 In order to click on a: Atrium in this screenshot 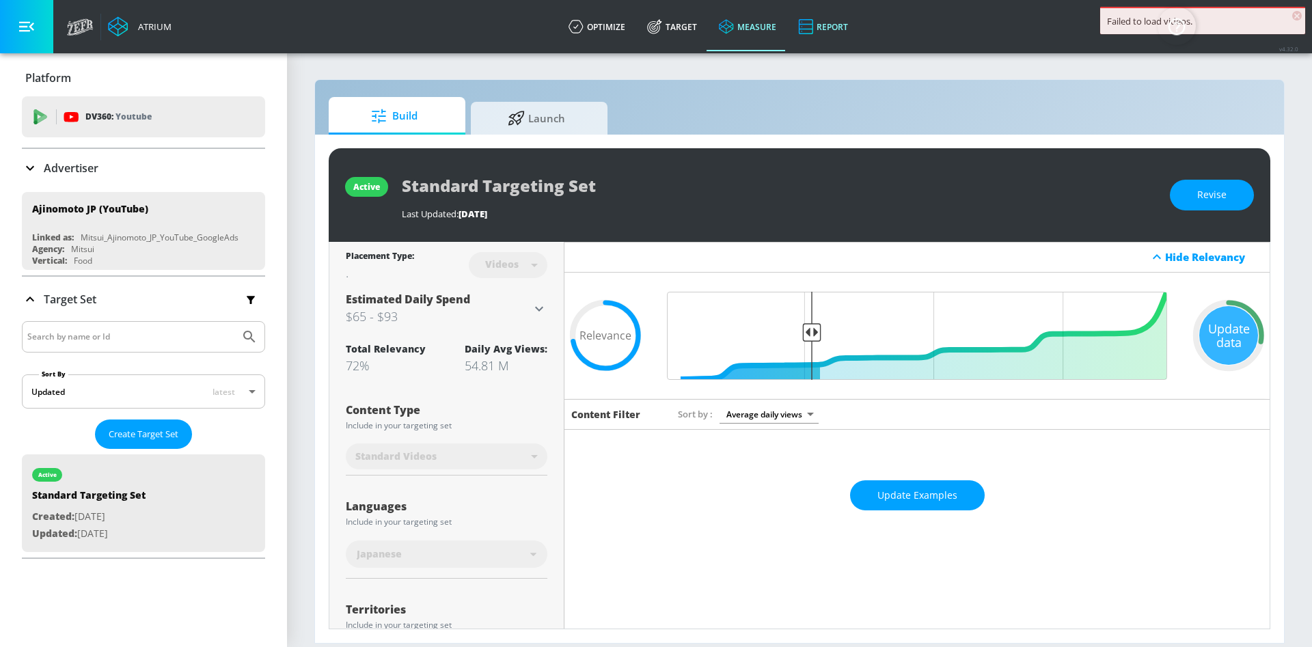, I will do `click(139, 27)`.